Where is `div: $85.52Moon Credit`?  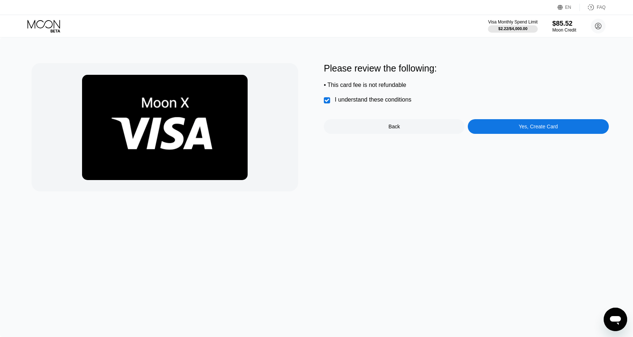
div: $85.52Moon Credit is located at coordinates (565, 26).